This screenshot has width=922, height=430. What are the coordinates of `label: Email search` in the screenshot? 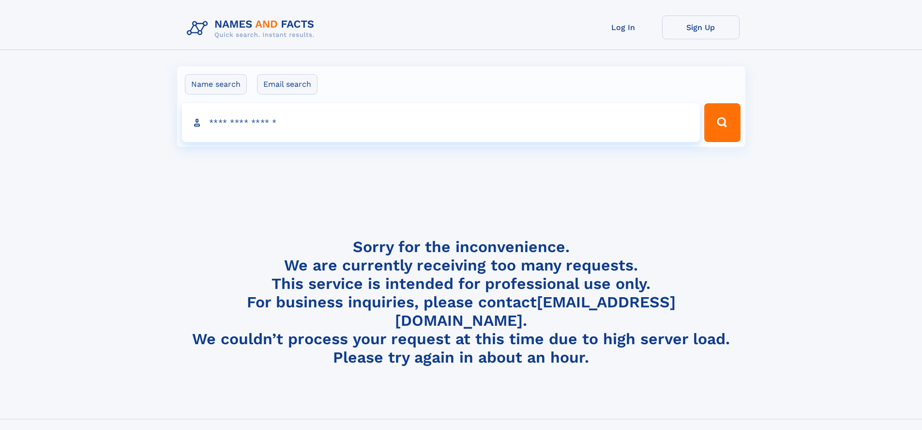 It's located at (287, 84).